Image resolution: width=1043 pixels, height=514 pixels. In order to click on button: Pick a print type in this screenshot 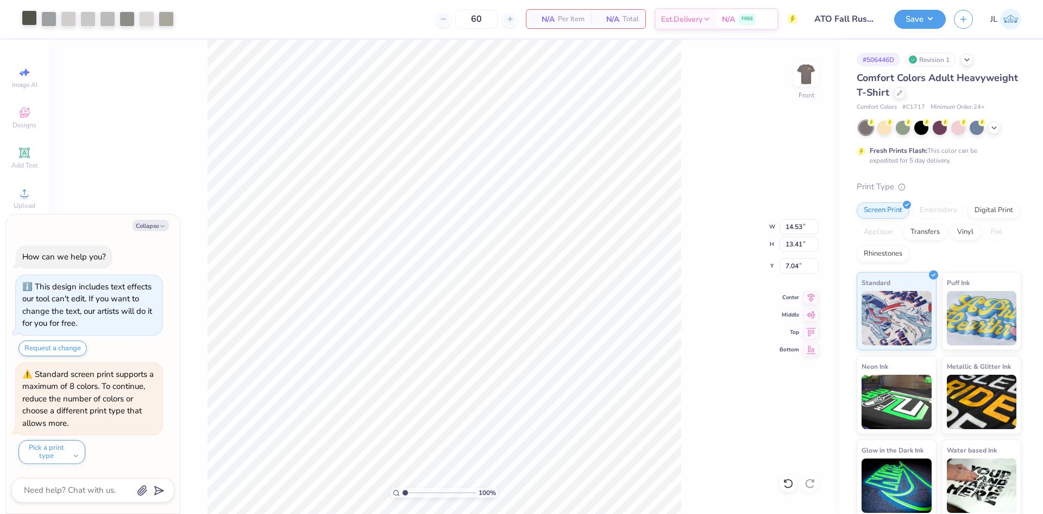, I will do `click(52, 452)`.